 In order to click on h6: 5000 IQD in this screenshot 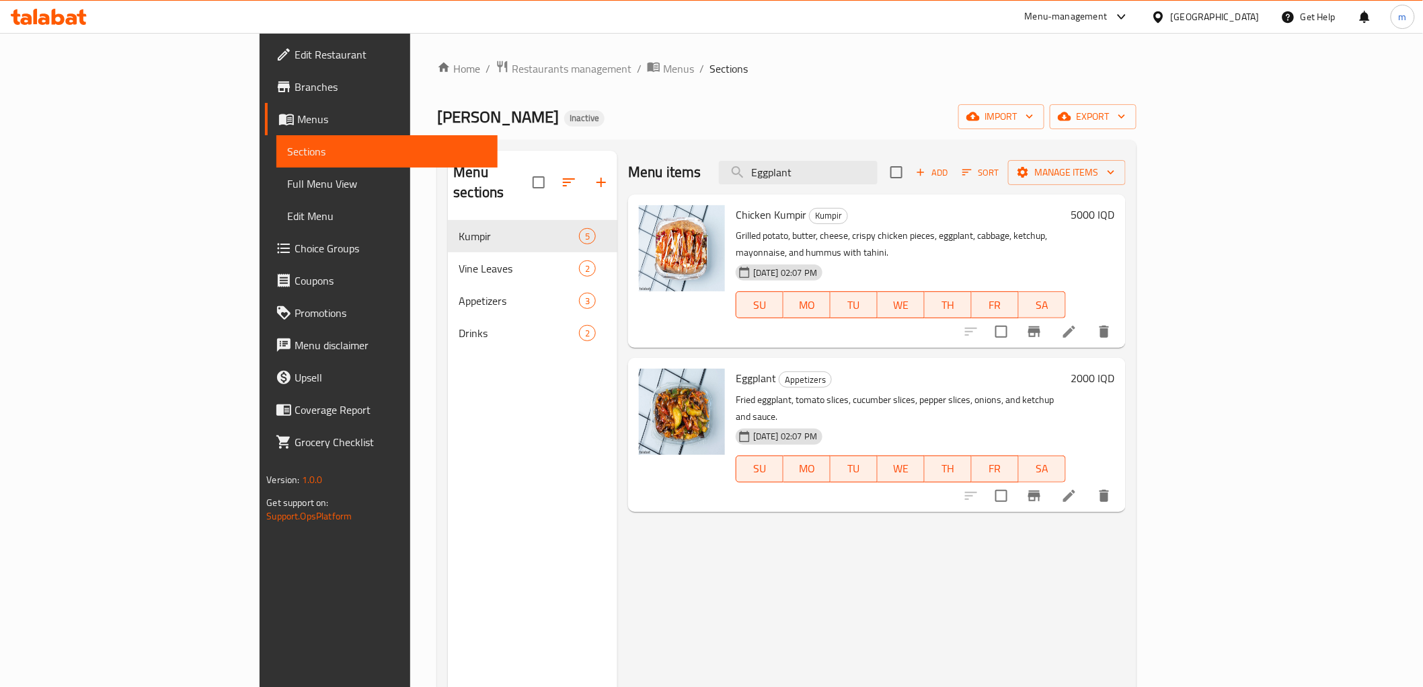, I will do `click(1093, 215)`.